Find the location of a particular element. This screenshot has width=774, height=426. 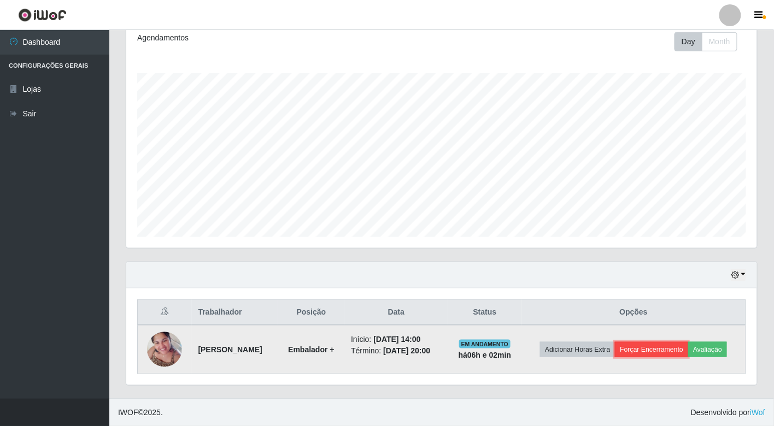

img: 1729599385947.jpeg is located at coordinates (165, 349).